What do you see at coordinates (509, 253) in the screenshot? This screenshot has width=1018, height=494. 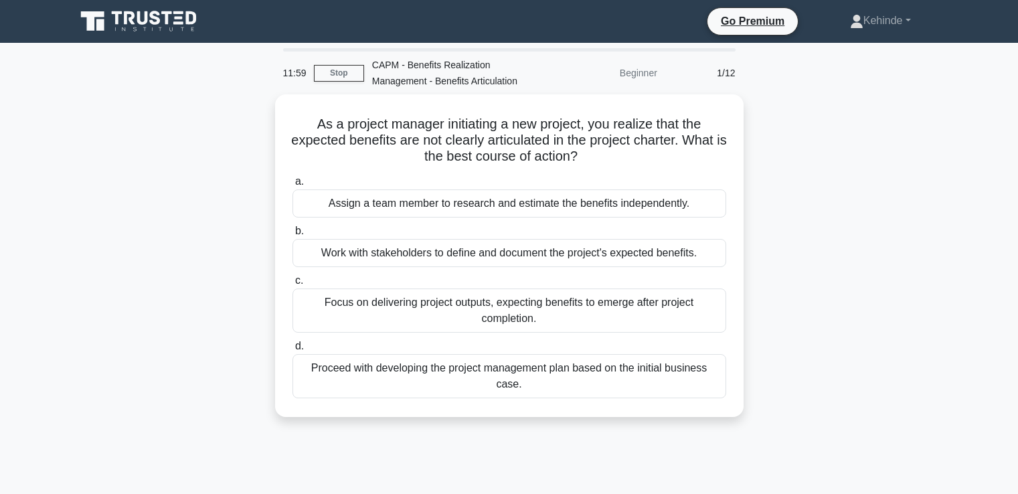 I see `div: Work with stakeholders to define and document the project's expected benefits.` at bounding box center [509, 253].